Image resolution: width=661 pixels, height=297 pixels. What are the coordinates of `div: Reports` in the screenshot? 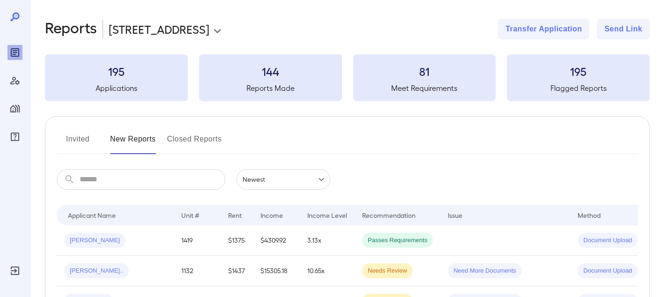 It's located at (15, 52).